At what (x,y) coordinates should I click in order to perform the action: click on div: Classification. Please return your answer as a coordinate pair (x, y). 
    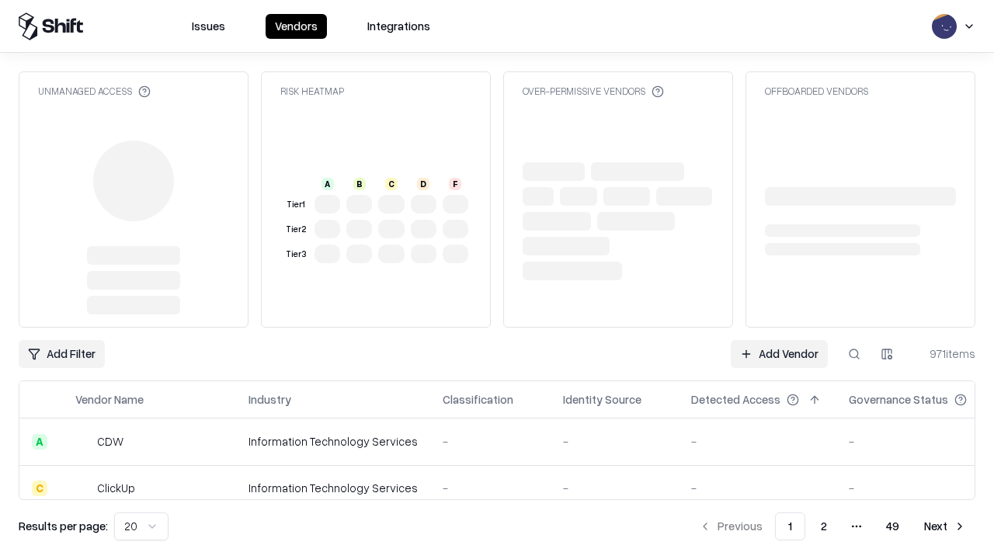
    Looking at the image, I should click on (478, 399).